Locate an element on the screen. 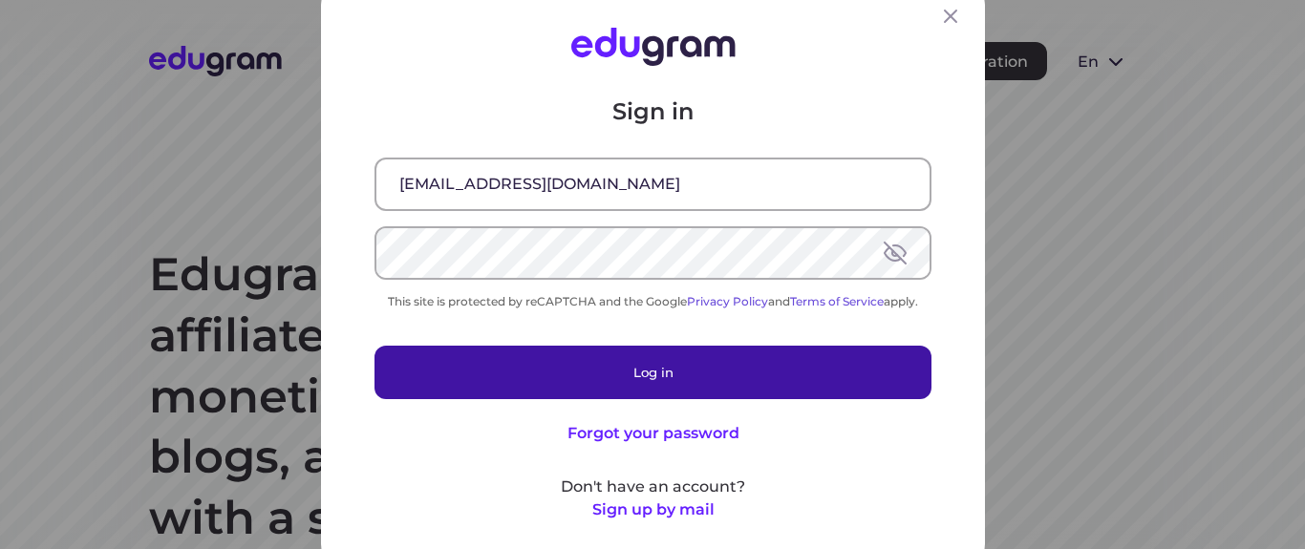 This screenshot has width=1305, height=549. button: Sign up by mail is located at coordinates (652, 510).